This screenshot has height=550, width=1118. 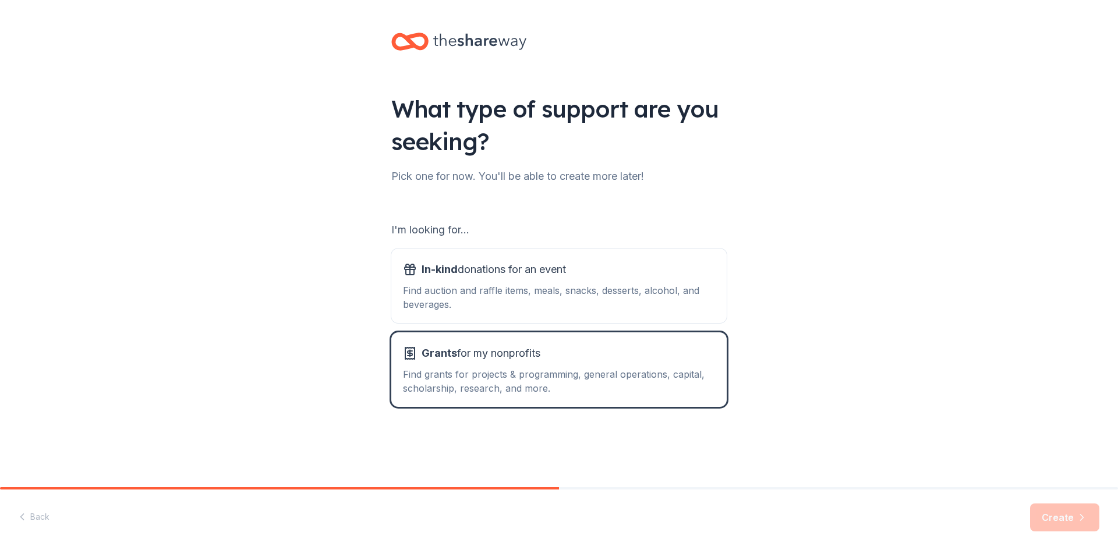 What do you see at coordinates (559, 230) in the screenshot?
I see `div: I'm looking for...` at bounding box center [559, 230].